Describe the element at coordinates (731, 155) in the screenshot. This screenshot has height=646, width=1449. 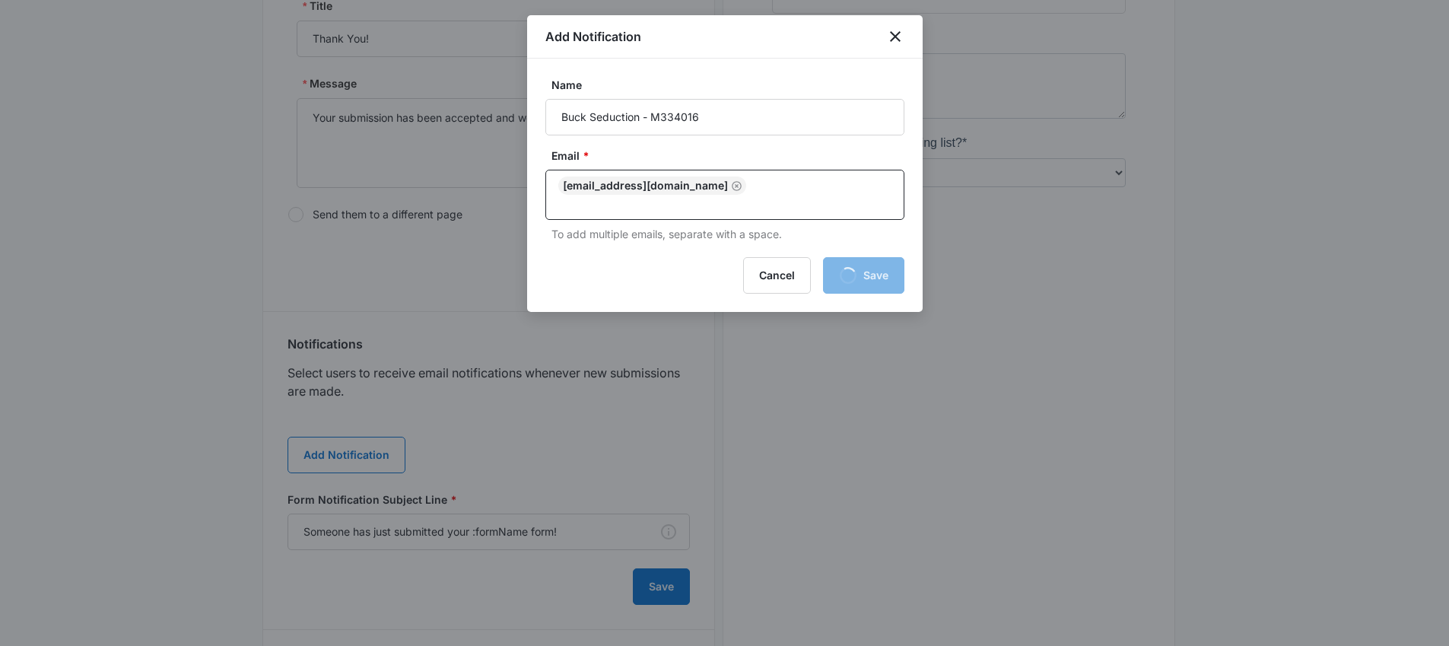
I see `label: Email` at that location.